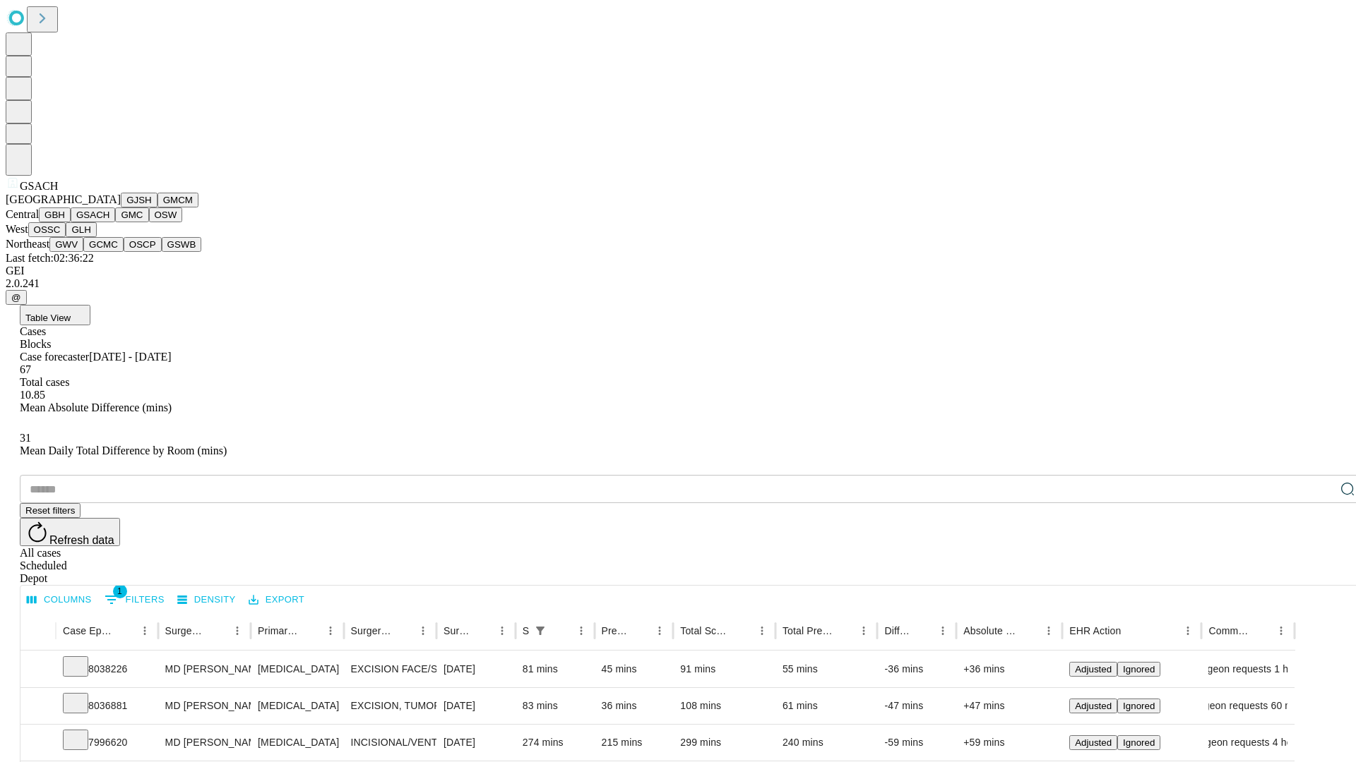 The width and height of the screenshot is (1356, 762). I want to click on button: Select columns, so click(59, 600).